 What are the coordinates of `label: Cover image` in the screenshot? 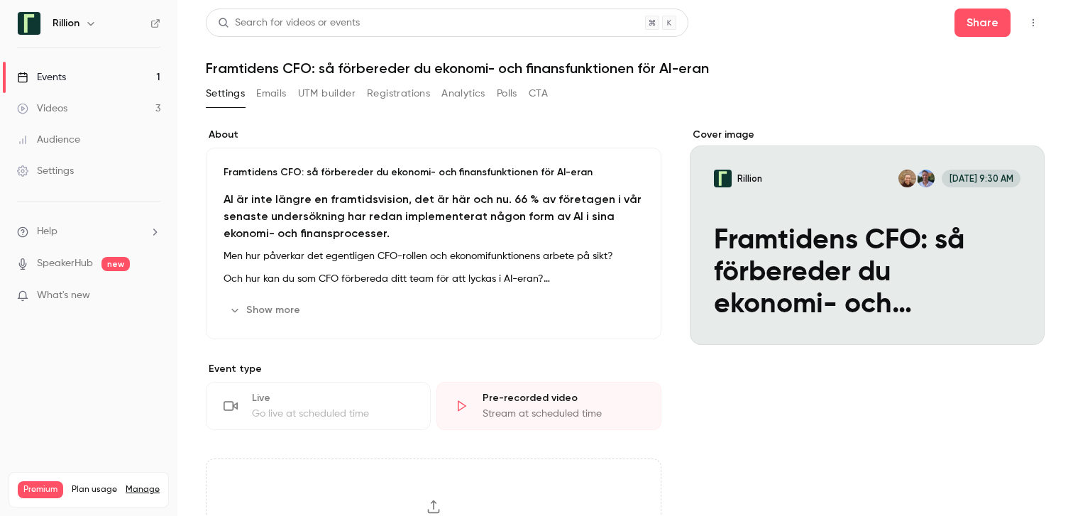 It's located at (867, 135).